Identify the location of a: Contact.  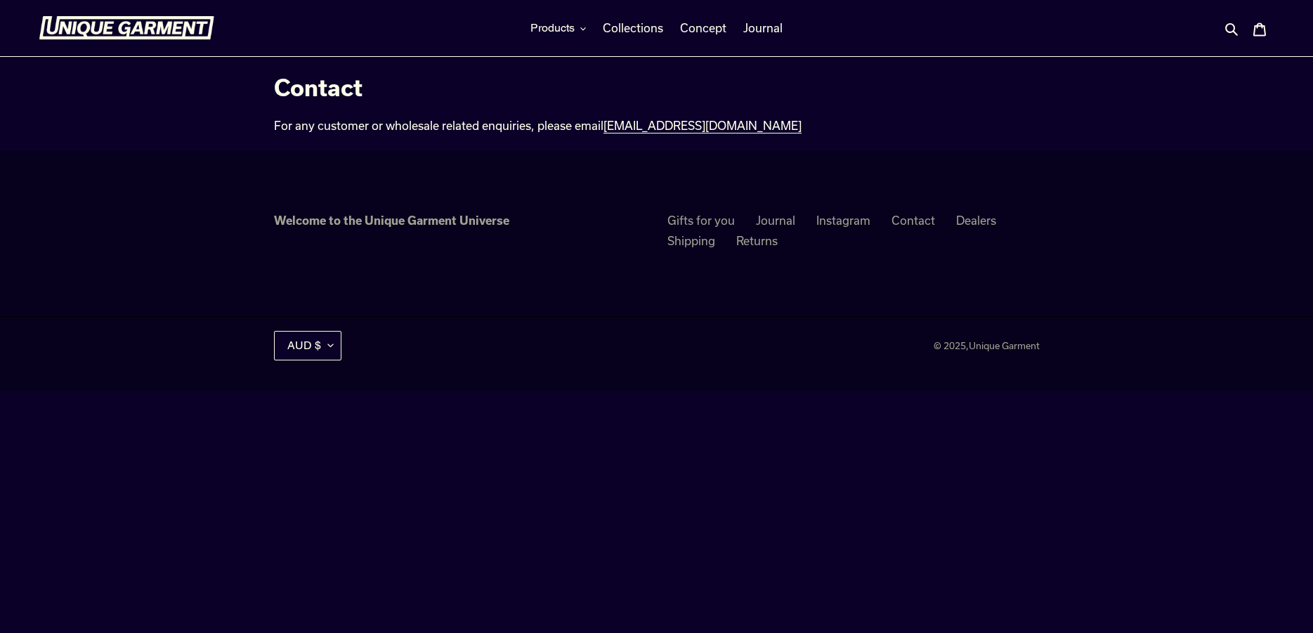
(913, 220).